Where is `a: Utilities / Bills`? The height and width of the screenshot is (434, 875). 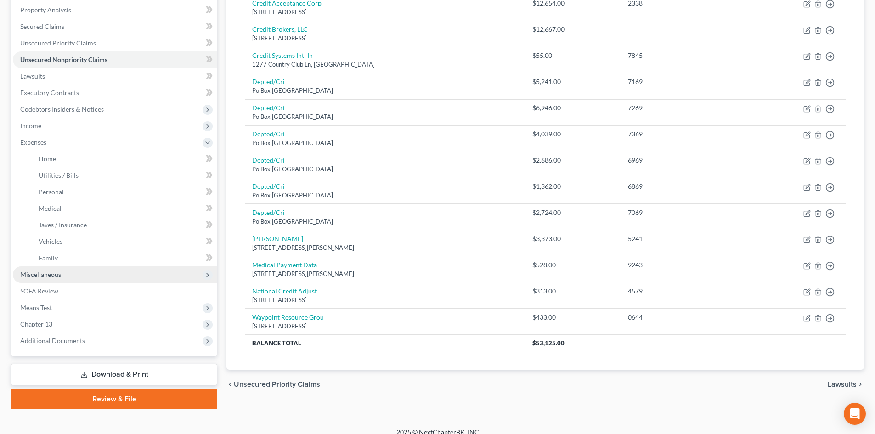
a: Utilities / Bills is located at coordinates (124, 176).